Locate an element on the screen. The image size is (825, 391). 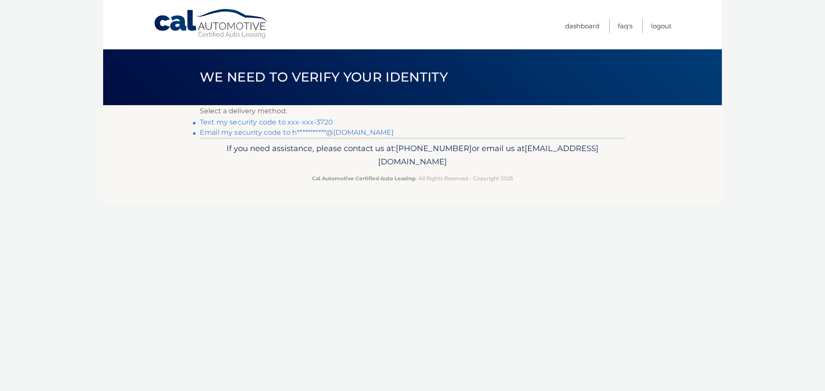
p: - All Rights Reserved - Copyright 2025 is located at coordinates (412, 178).